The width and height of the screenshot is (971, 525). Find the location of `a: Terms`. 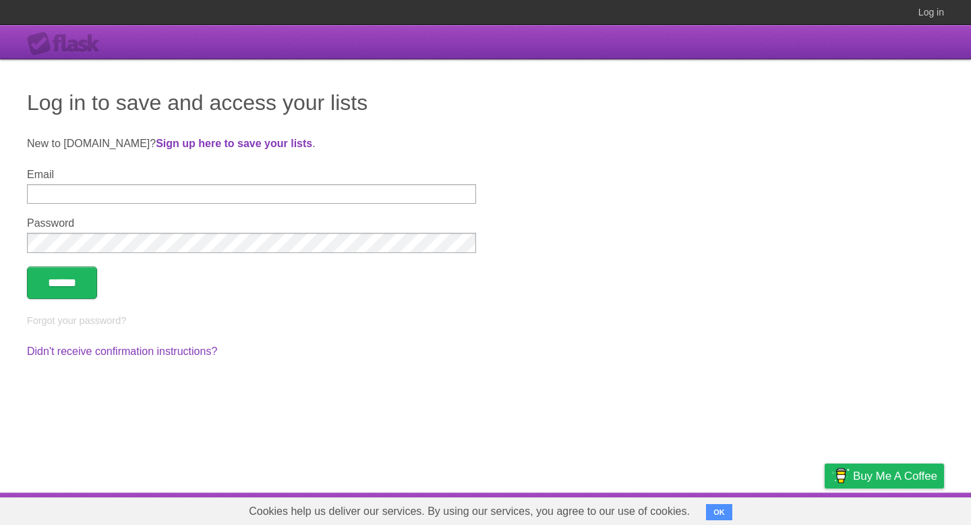

a: Terms is located at coordinates (776, 508).